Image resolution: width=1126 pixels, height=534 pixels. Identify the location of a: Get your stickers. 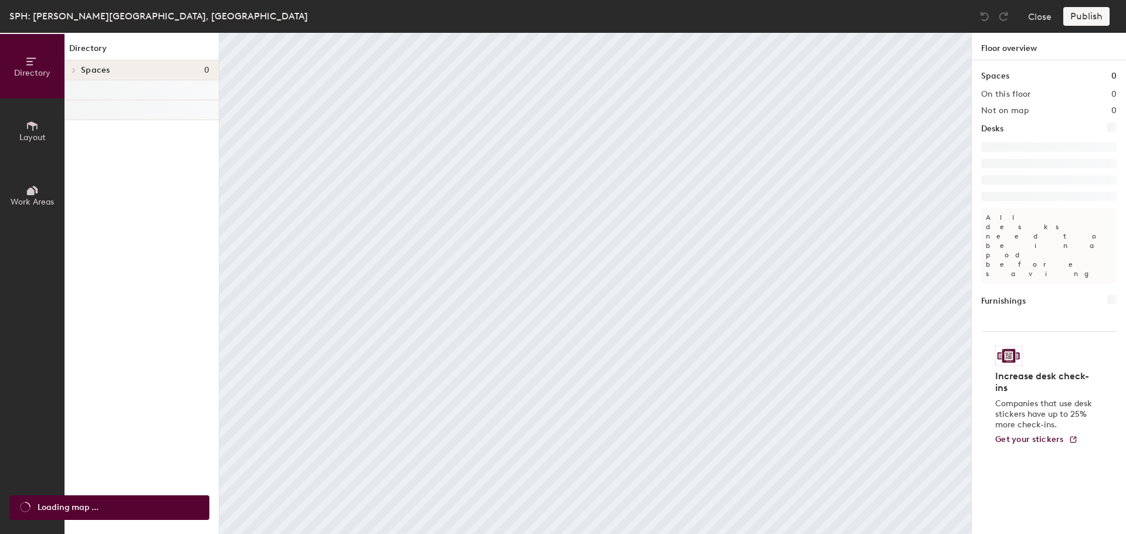
(1037, 440).